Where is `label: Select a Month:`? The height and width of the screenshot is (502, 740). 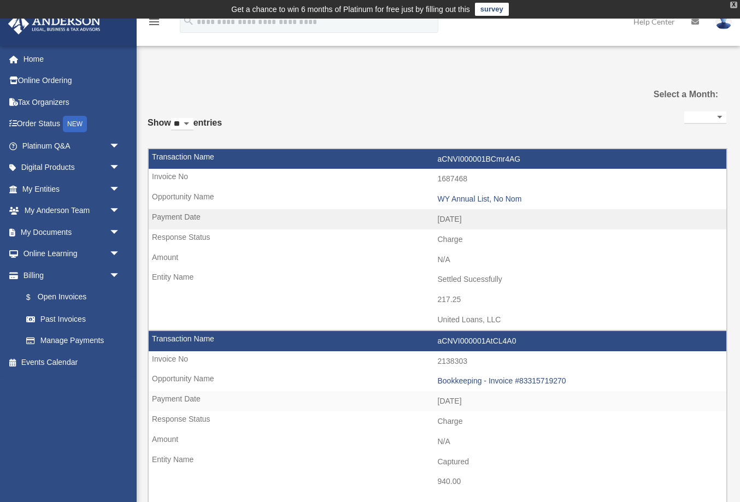
label: Select a Month: is located at coordinates (679, 95).